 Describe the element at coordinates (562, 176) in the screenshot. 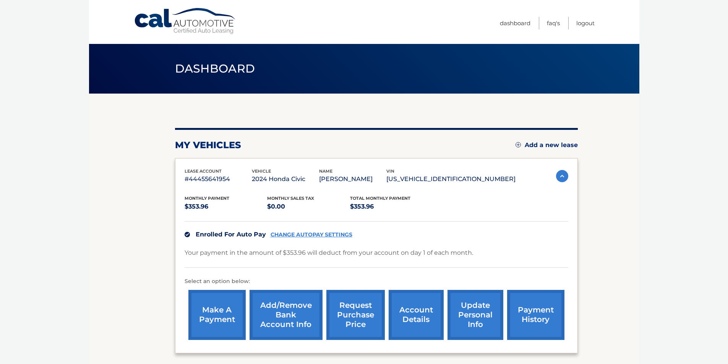

I see `img: accordion-active.svg` at that location.